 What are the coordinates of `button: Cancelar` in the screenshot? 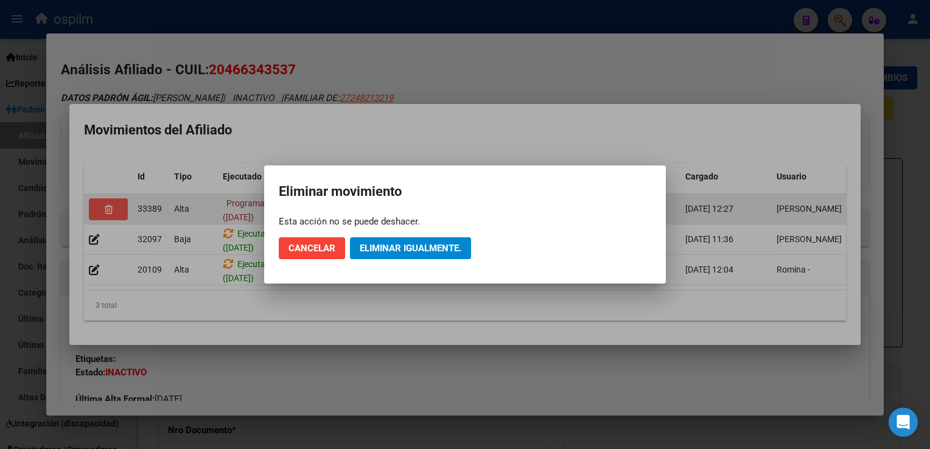 It's located at (311, 248).